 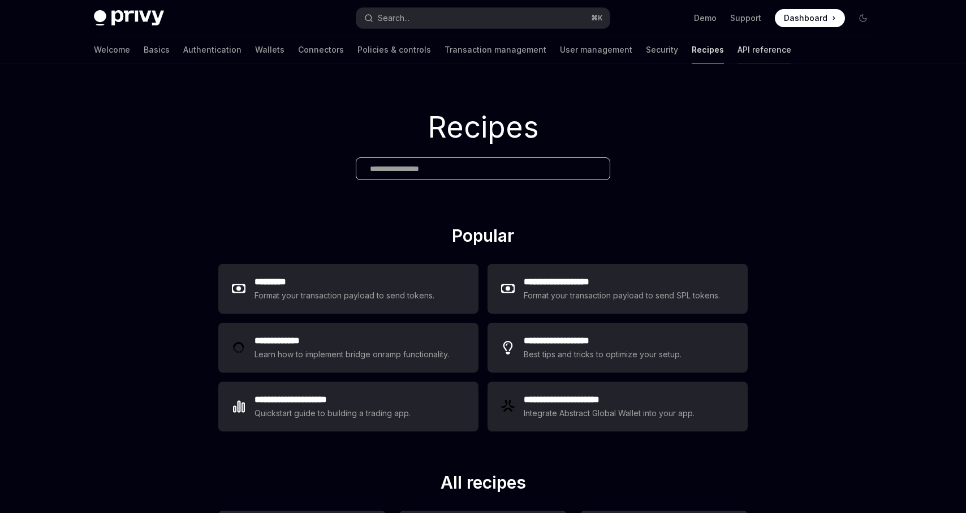 I want to click on a: Security, so click(x=662, y=50).